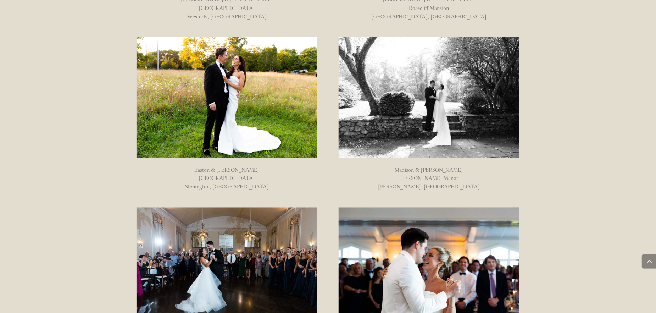 This screenshot has width=656, height=313. I want to click on img: maddie nick lord thompson manor wedding 020, so click(429, 97).